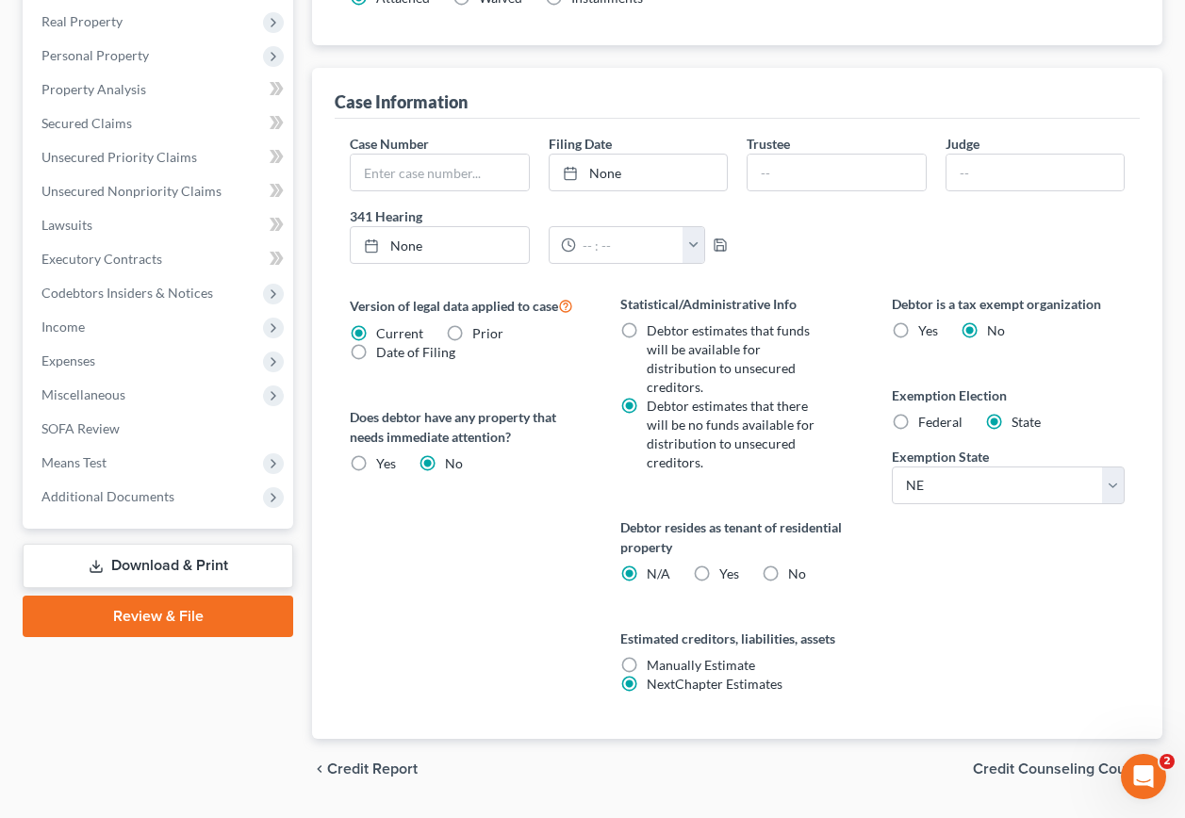 The image size is (1185, 818). I want to click on button: chevron_left Credit Report, so click(365, 769).